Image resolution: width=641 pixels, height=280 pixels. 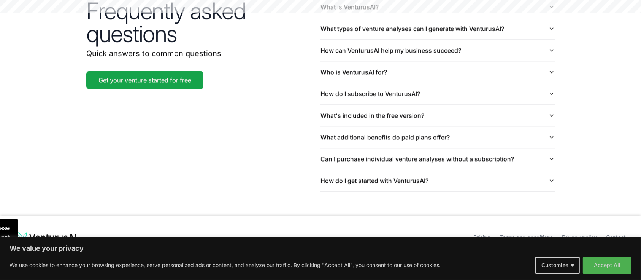 I want to click on button: Accept All, so click(x=608, y=265).